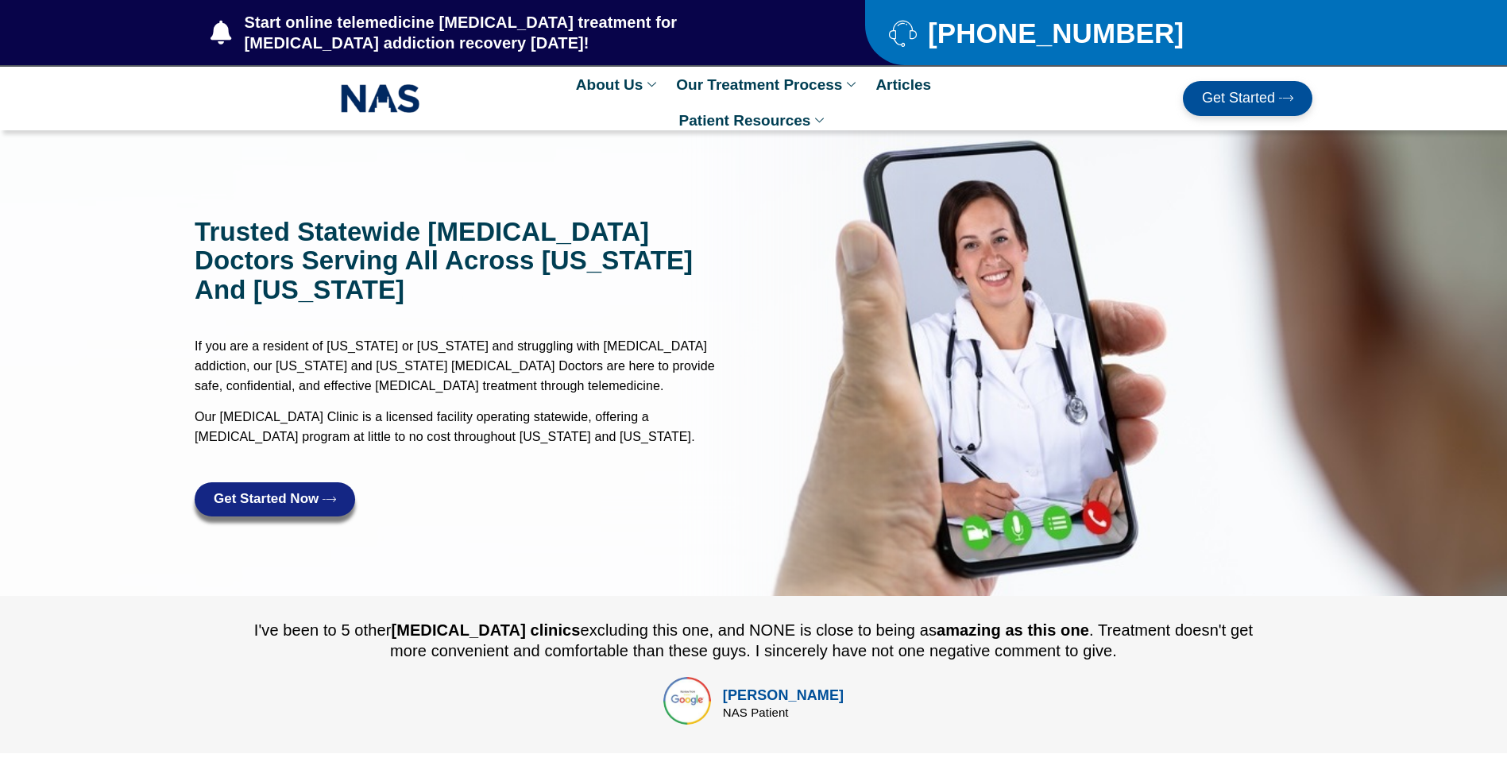 This screenshot has height=758, width=1507. I want to click on a: Articles, so click(903, 84).